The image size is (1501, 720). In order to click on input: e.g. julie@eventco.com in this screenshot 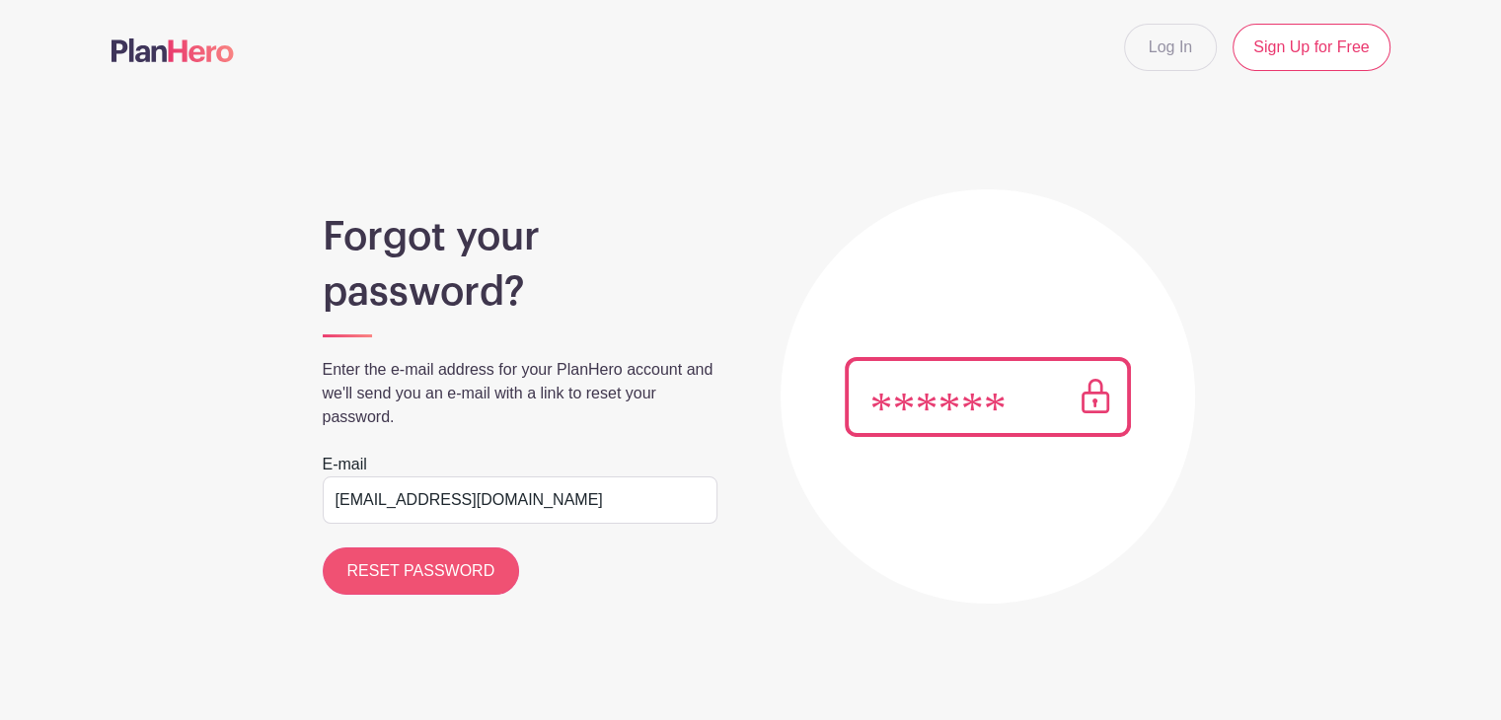, I will do `click(520, 500)`.